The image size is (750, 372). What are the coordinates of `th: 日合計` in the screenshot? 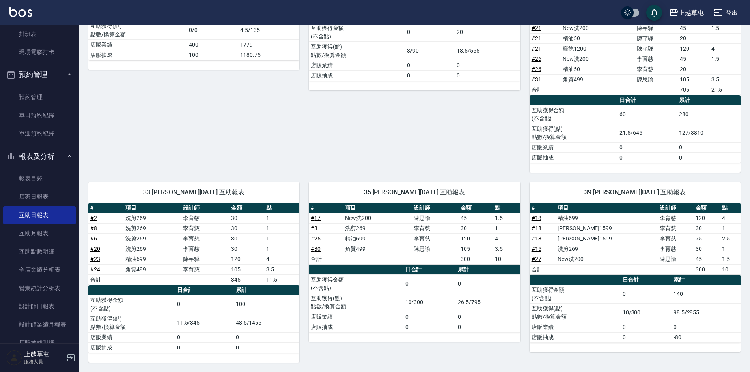 It's located at (648, 100).